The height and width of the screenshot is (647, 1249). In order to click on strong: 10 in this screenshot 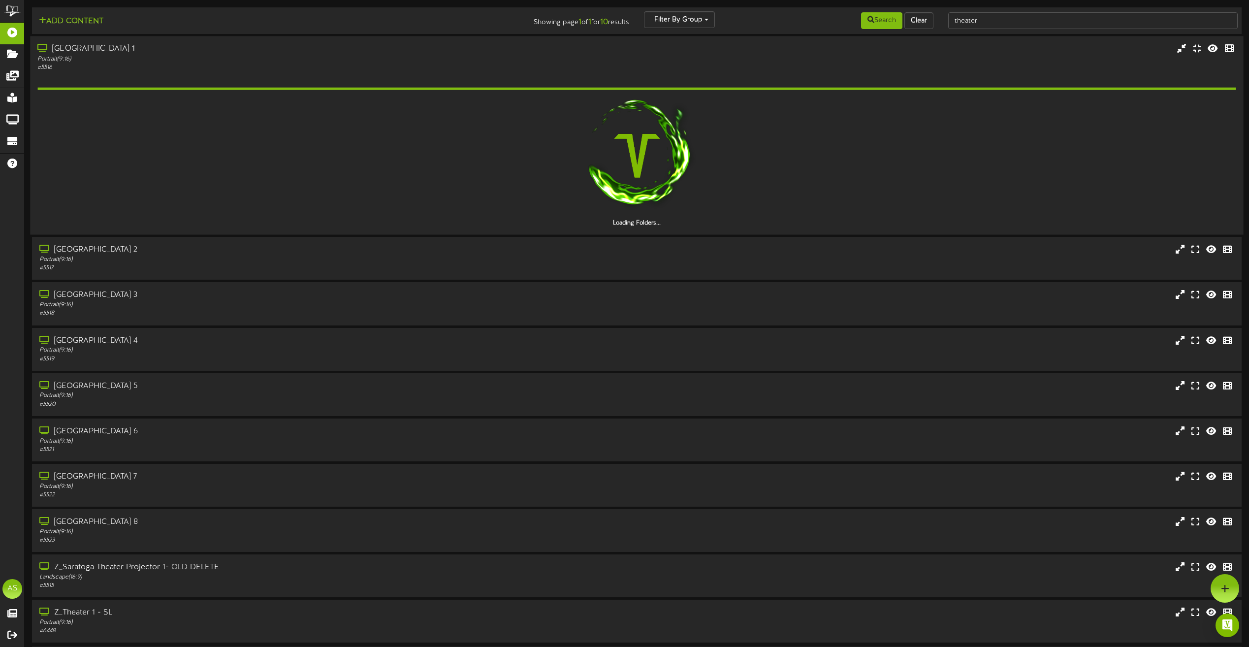, I will do `click(604, 22)`.